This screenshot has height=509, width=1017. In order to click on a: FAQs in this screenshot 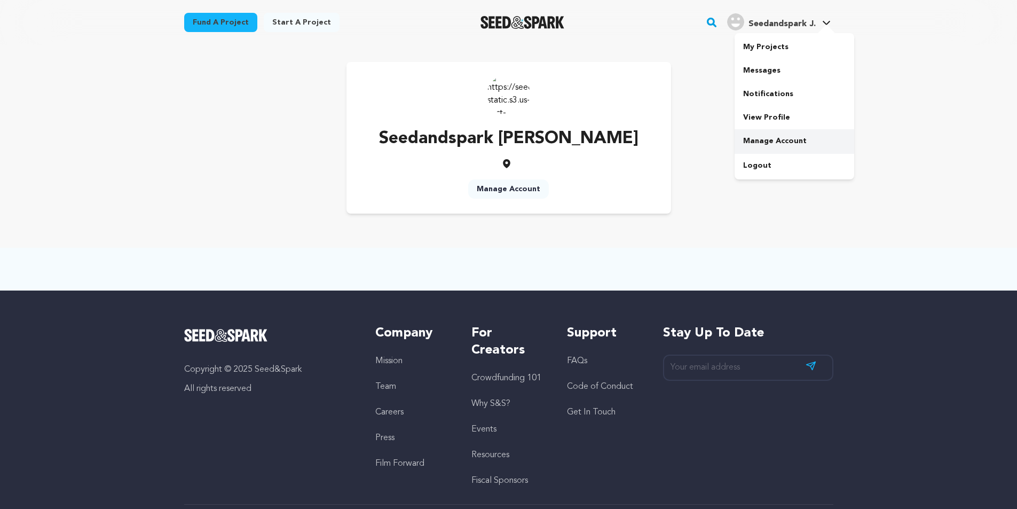, I will do `click(577, 361)`.